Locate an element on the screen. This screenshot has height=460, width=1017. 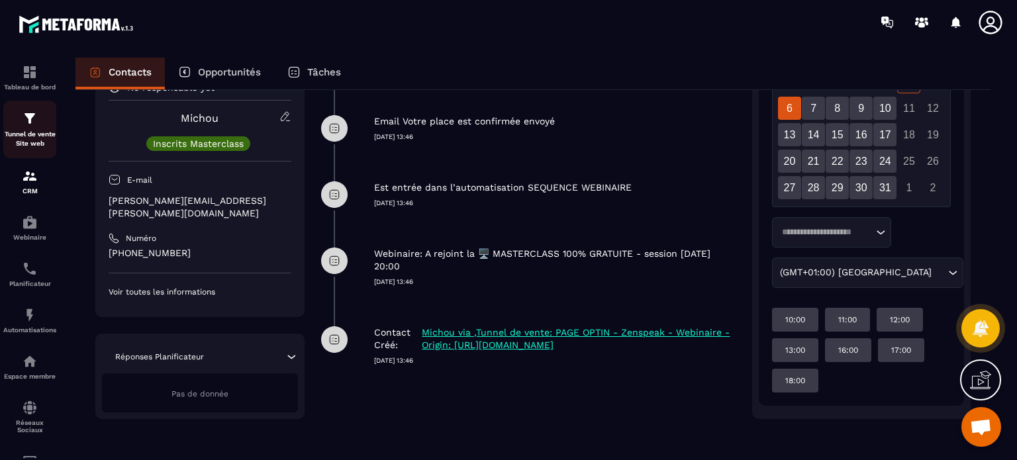
a: Tâches is located at coordinates (314, 73).